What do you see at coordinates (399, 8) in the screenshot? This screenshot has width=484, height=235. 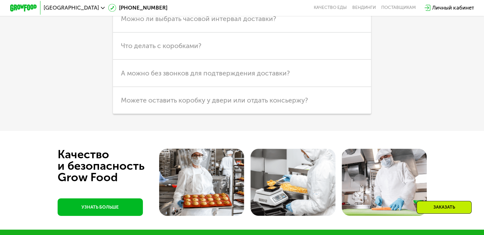 I see `div: поставщикам` at bounding box center [399, 8].